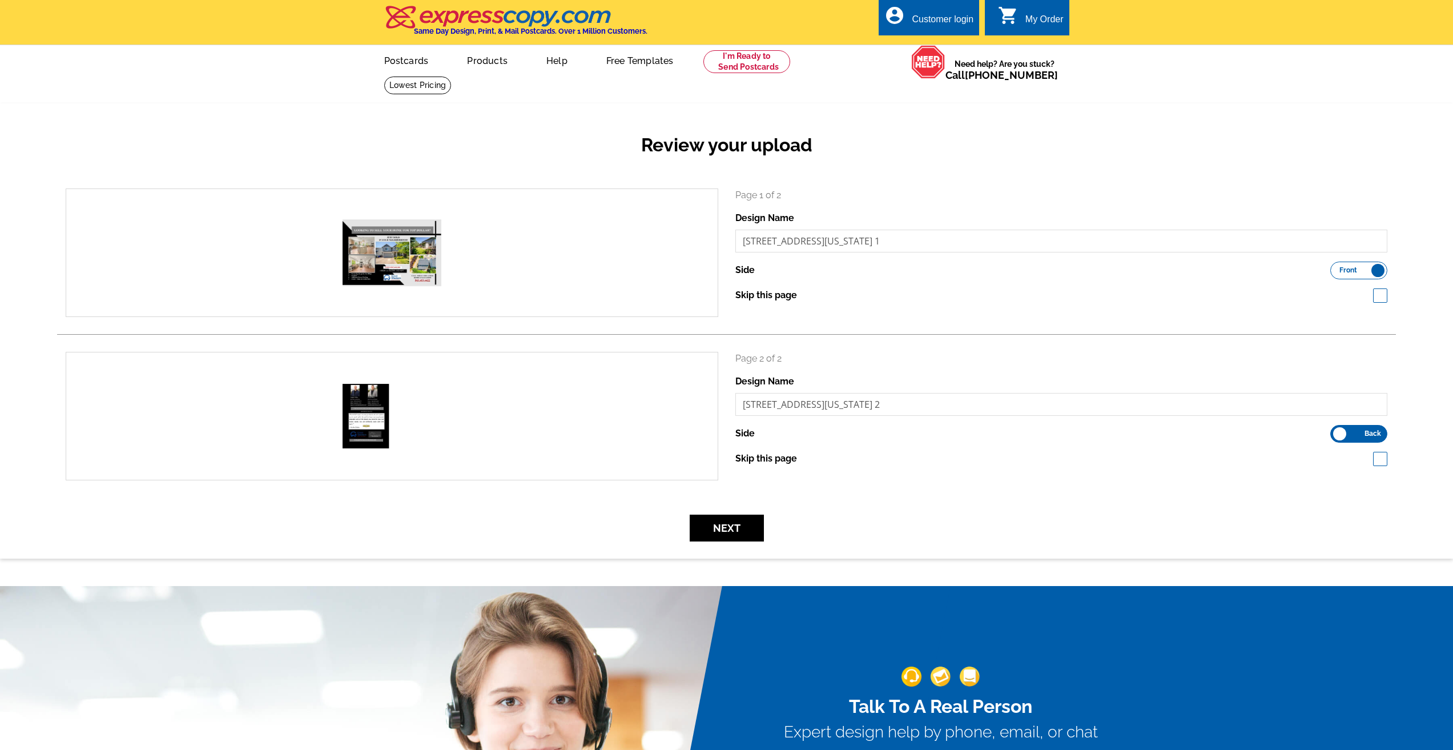 The image size is (1453, 750). Describe the element at coordinates (941, 732) in the screenshot. I see `h3: Expert design help by phone, email, or chat` at that location.